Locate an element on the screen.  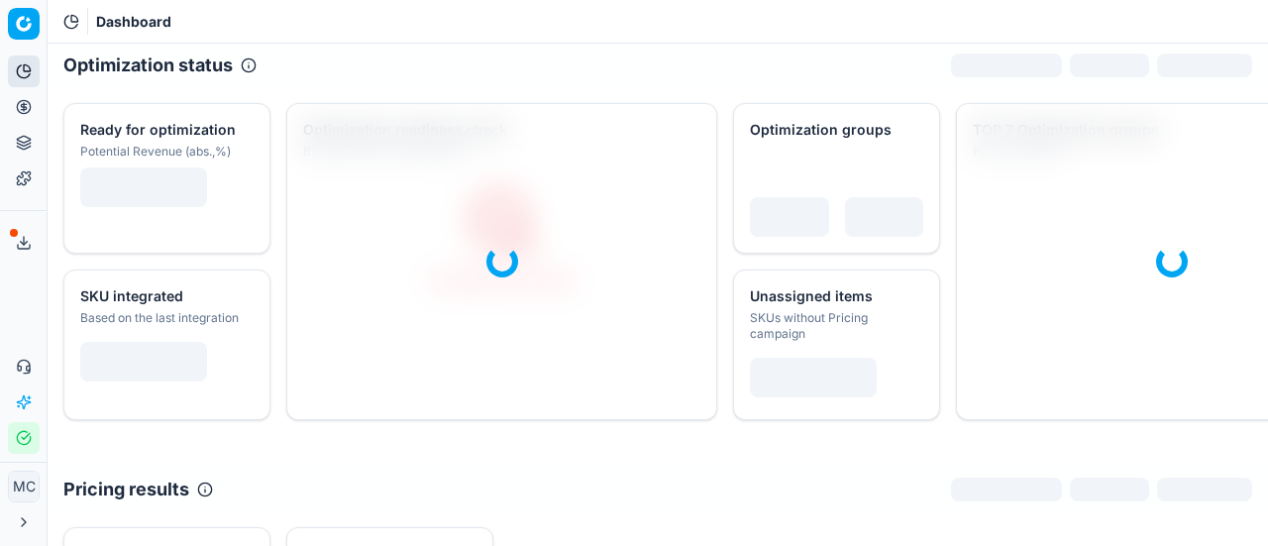
div: Based on the last integration is located at coordinates (164, 318).